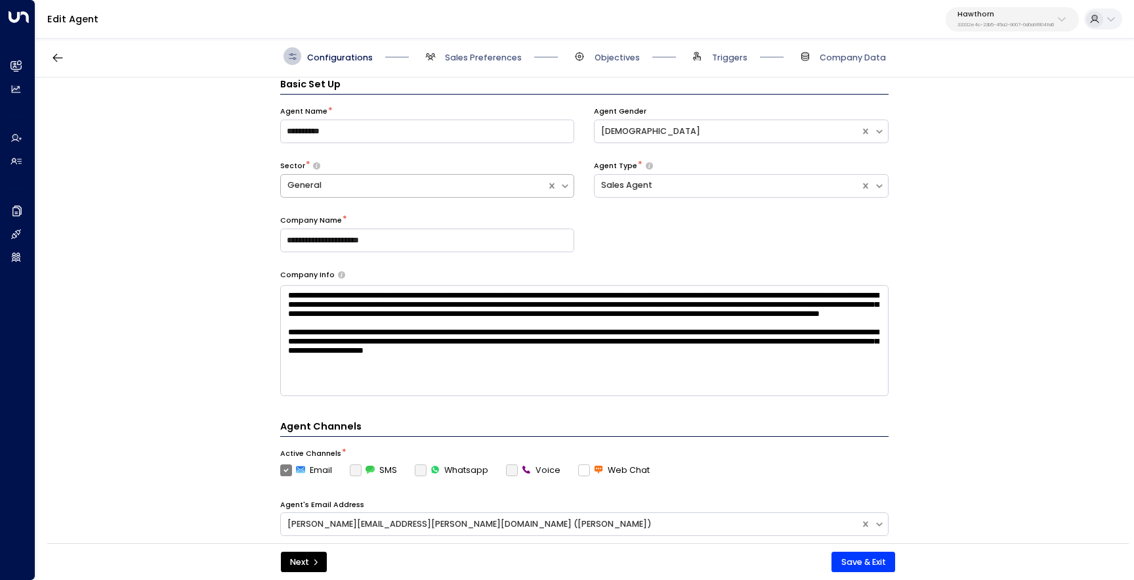  Describe the element at coordinates (853, 58) in the screenshot. I see `span: Company Data` at that location.